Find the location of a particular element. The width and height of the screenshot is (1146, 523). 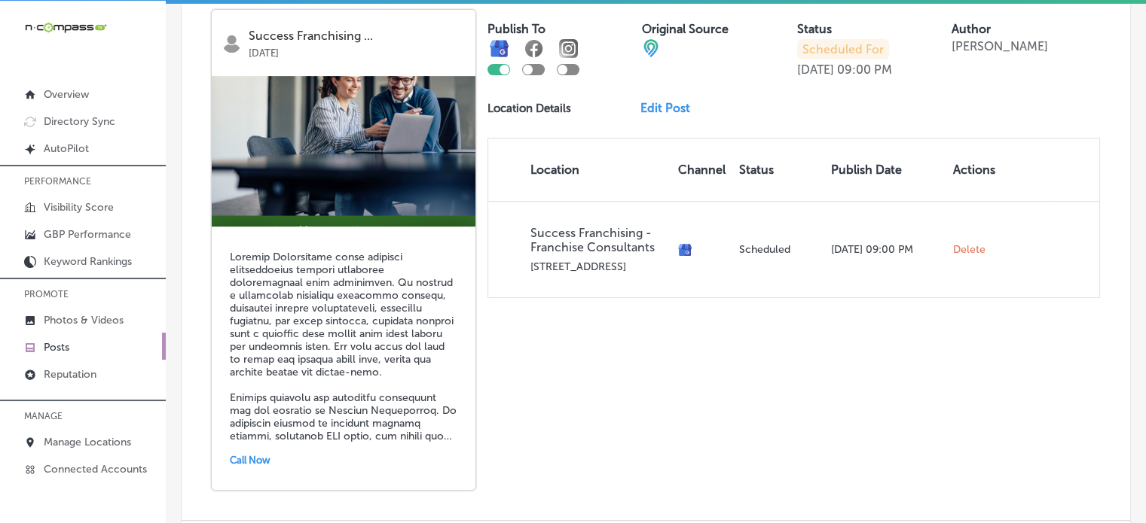

p: Scheduled is located at coordinates (779, 249).